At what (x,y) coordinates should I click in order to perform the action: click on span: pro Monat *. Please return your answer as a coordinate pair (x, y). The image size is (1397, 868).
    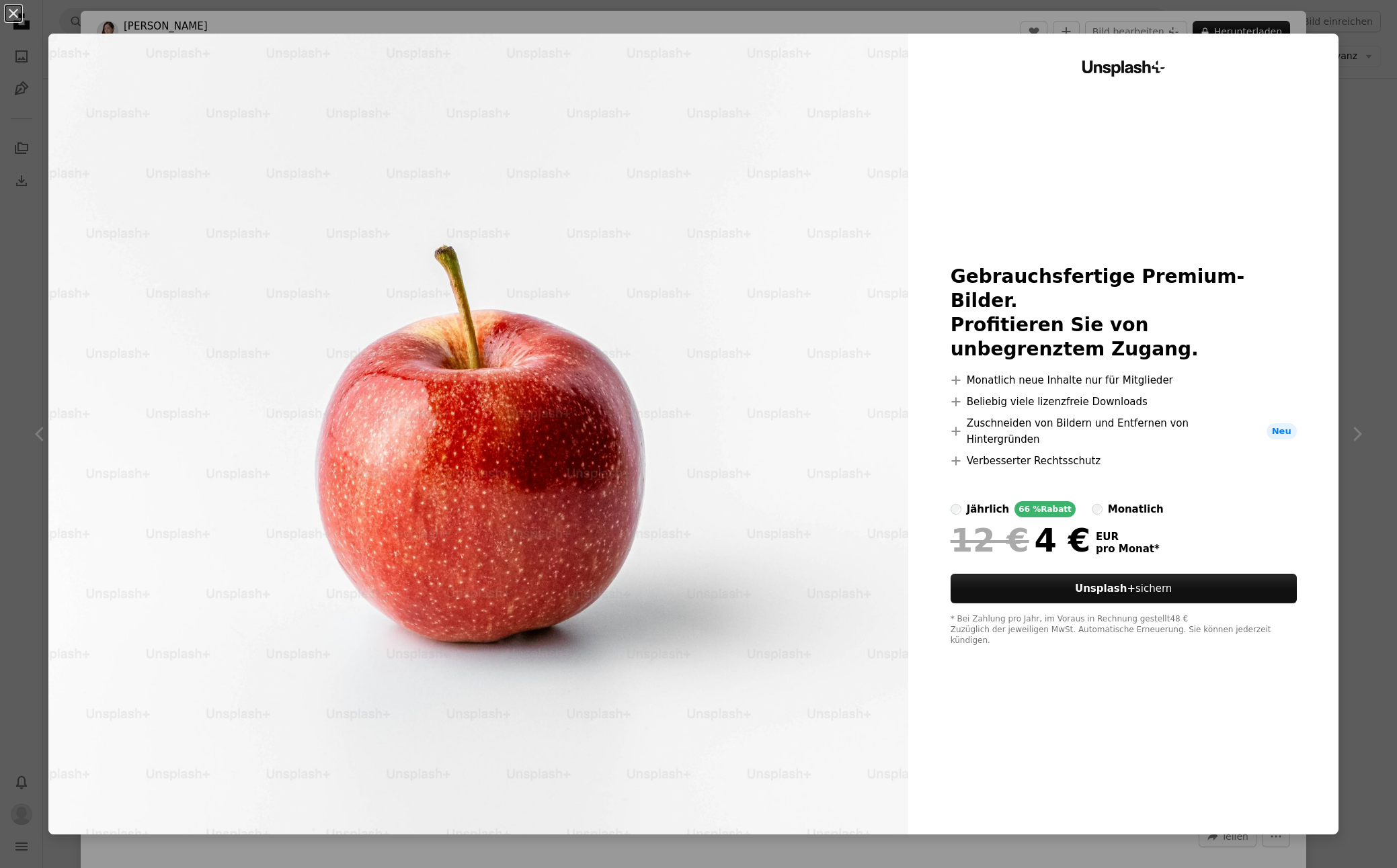
    Looking at the image, I should click on (1127, 549).